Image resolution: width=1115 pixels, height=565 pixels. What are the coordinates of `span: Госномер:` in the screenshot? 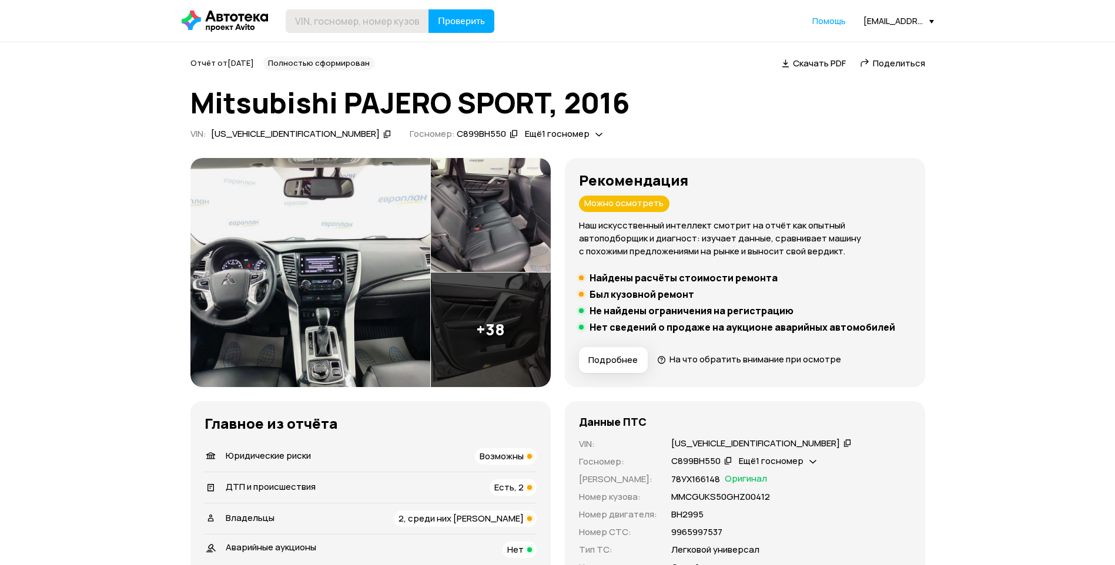 It's located at (432, 133).